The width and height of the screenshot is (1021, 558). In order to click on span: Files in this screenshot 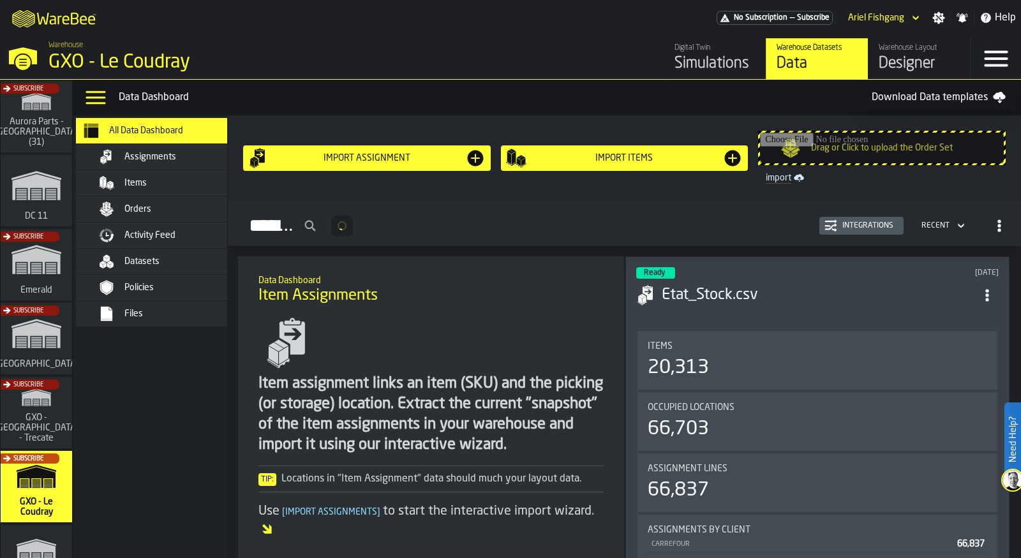, I will do `click(133, 314)`.